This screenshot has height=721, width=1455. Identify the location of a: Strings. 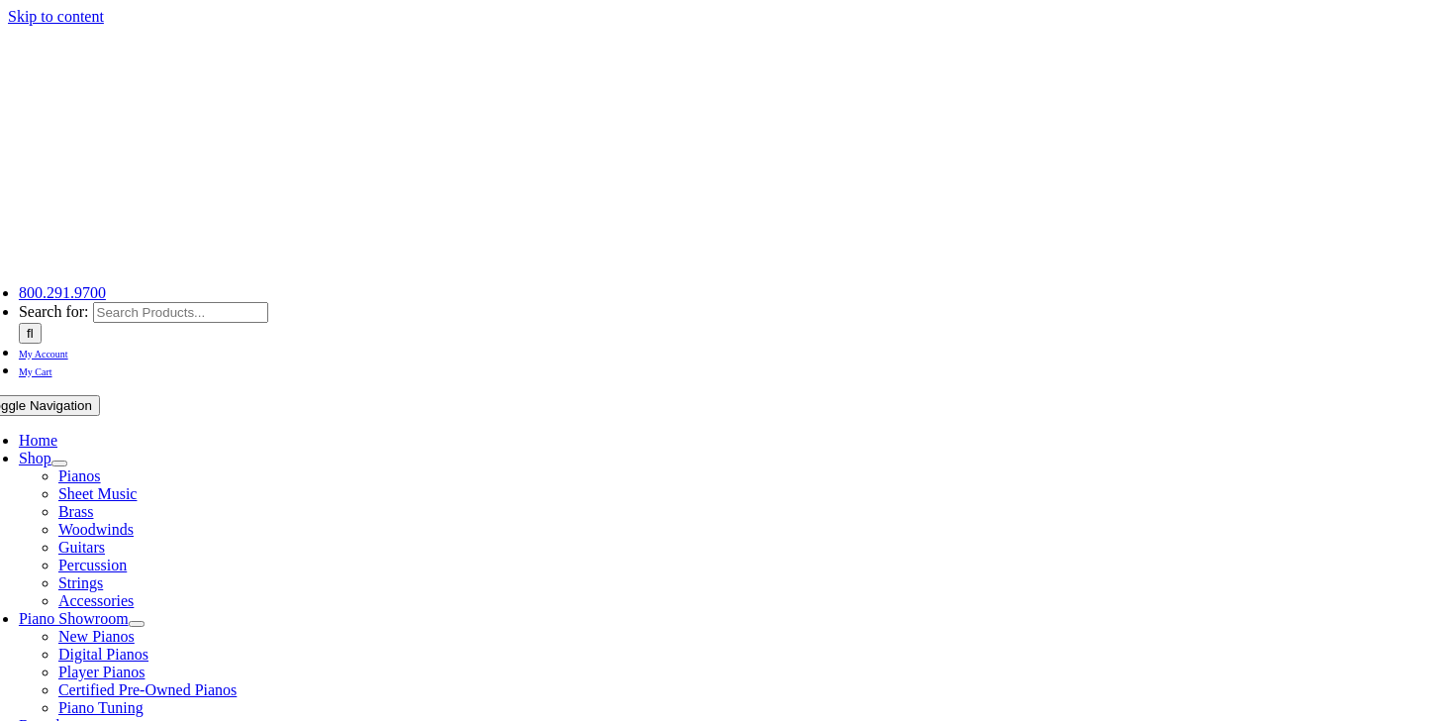
(80, 582).